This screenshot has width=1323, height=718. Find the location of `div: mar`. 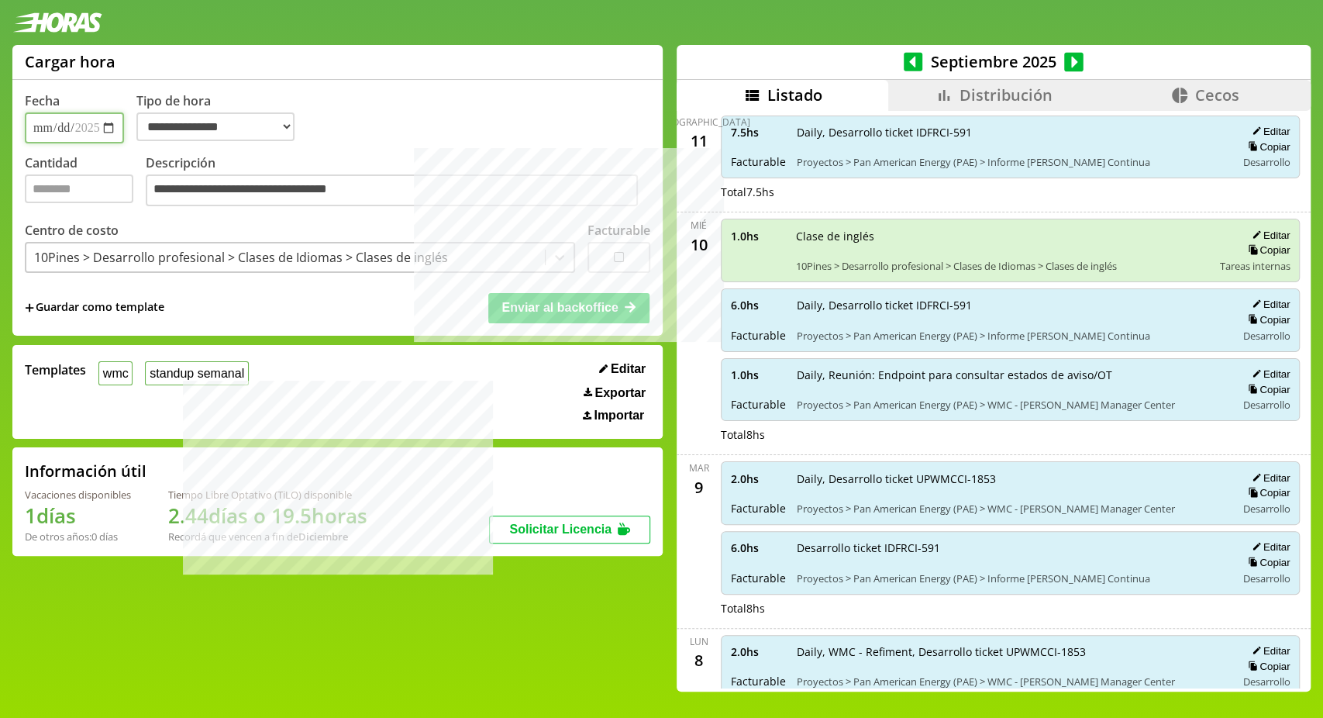

div: mar is located at coordinates (699, 467).